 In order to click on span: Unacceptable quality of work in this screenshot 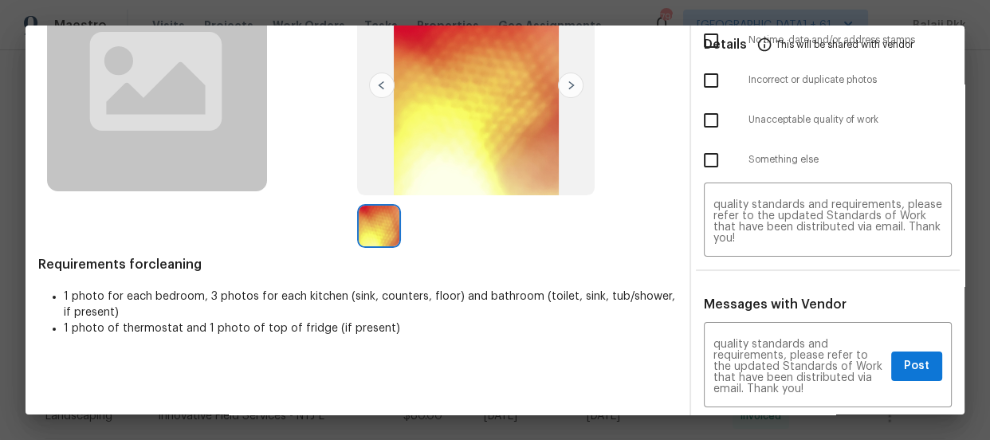, I will do `click(850, 120)`.